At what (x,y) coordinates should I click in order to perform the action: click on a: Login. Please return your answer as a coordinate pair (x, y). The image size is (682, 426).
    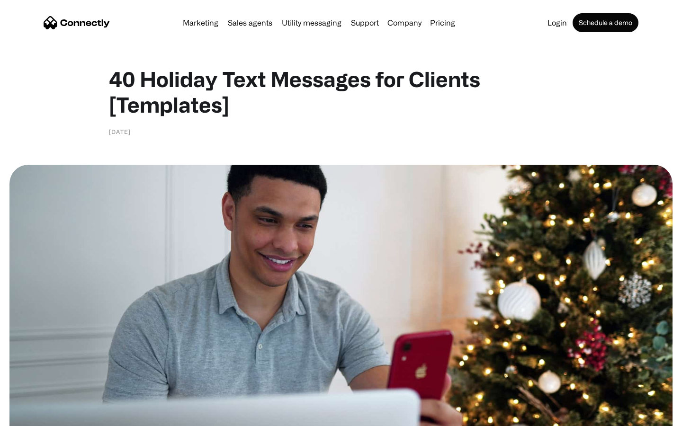
    Looking at the image, I should click on (557, 23).